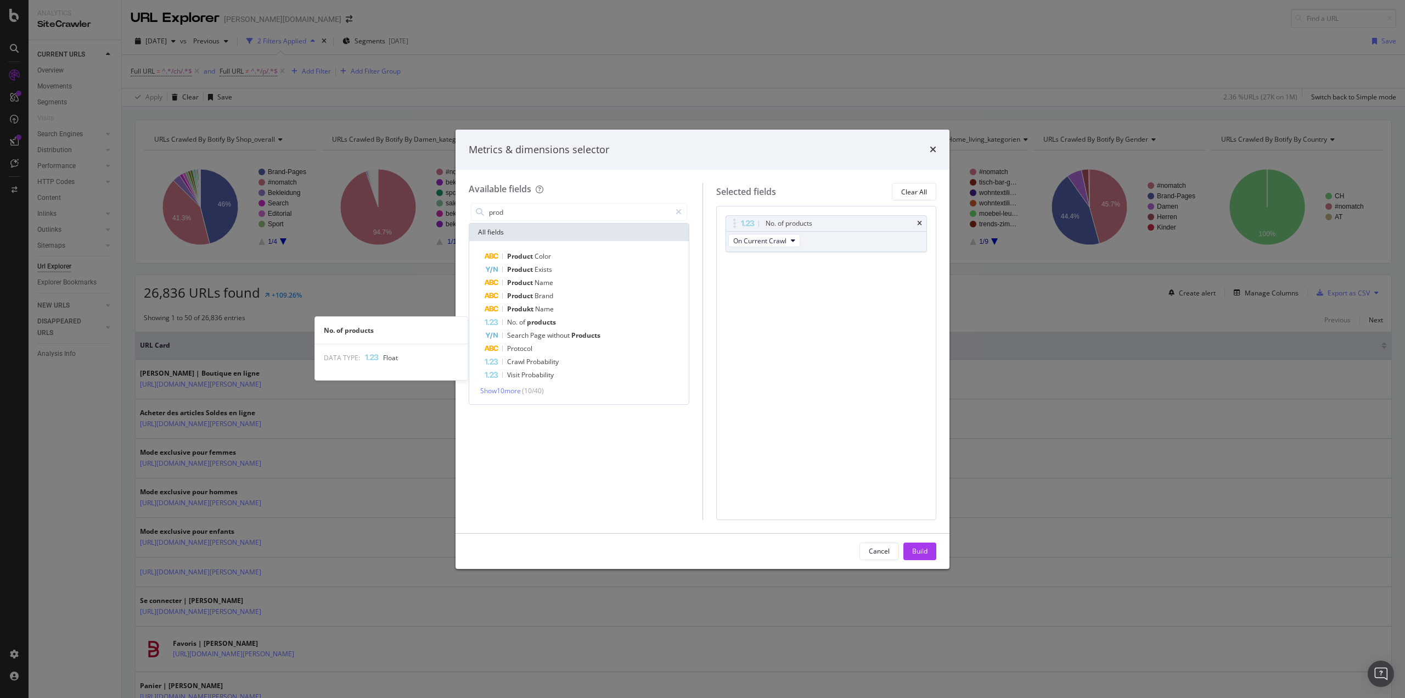  What do you see at coordinates (1381, 673) in the screenshot?
I see `div: Open Intercom Messenger` at bounding box center [1381, 673].